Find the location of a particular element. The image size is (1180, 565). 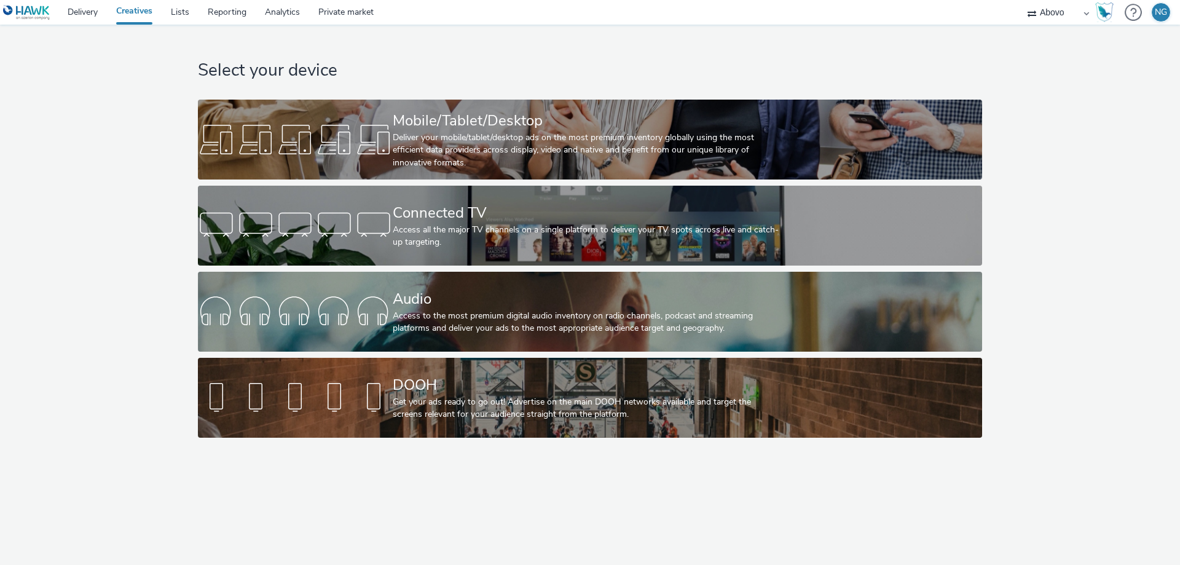

a: Connected TVAccess all the major TV channels on a single platform to deliver your TV spots across... is located at coordinates (589, 226).